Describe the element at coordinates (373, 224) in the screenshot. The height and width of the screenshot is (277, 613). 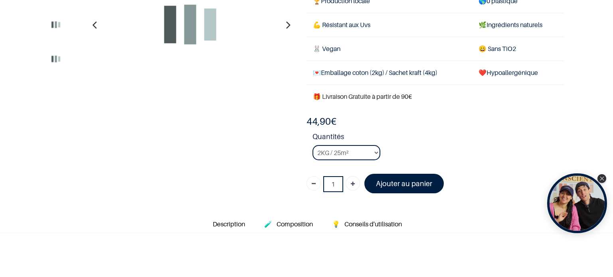
I see `span: Conseils d'utilisation` at that location.